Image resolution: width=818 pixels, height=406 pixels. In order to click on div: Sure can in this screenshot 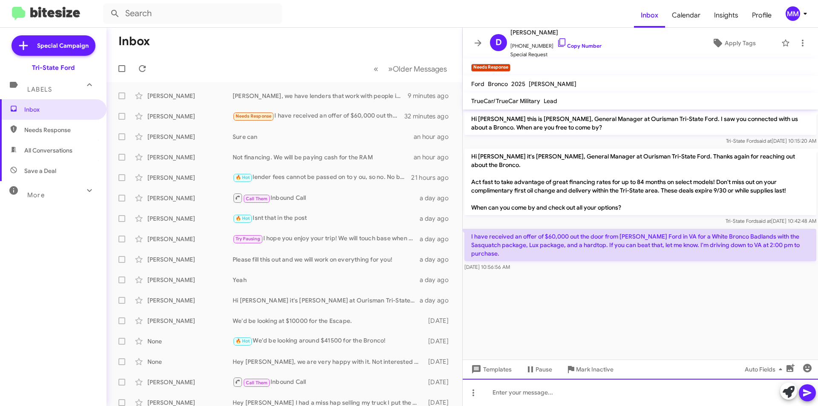, I will do `click(323, 137)`.